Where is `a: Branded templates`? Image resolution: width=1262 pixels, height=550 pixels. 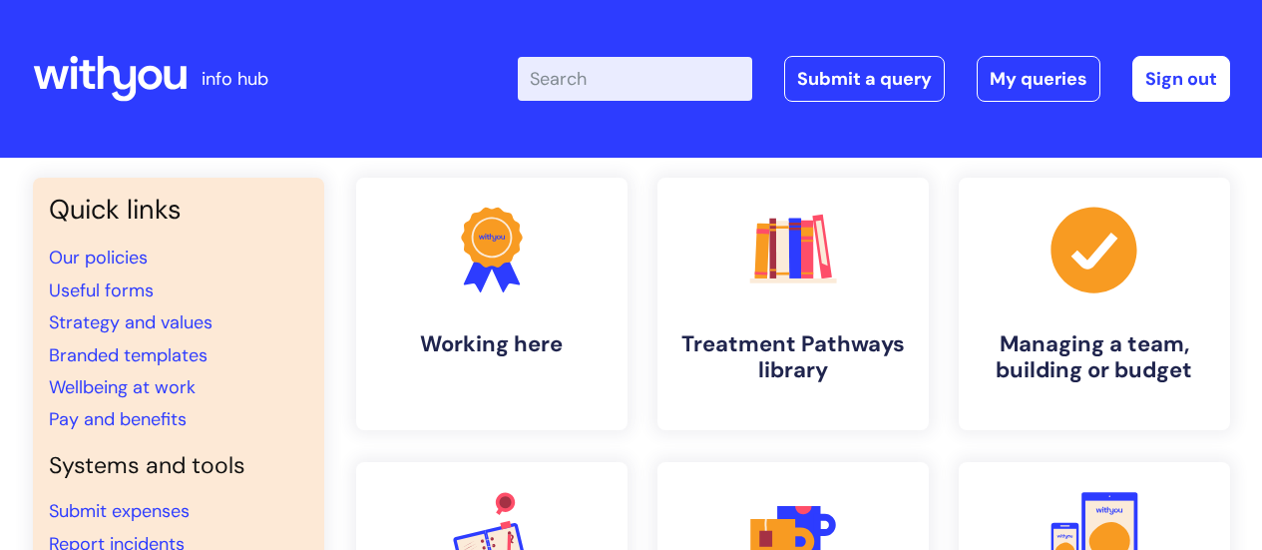 a: Branded templates is located at coordinates (128, 355).